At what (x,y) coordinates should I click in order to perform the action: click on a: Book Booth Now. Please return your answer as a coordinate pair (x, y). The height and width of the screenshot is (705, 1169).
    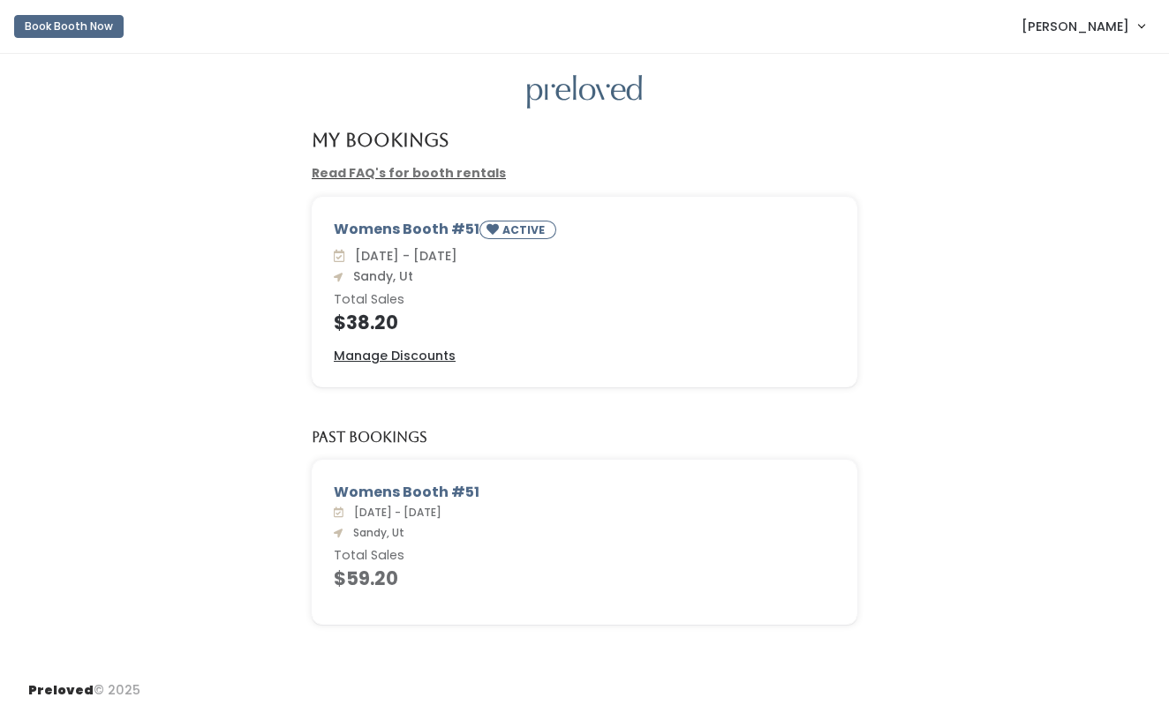
    Looking at the image, I should click on (69, 26).